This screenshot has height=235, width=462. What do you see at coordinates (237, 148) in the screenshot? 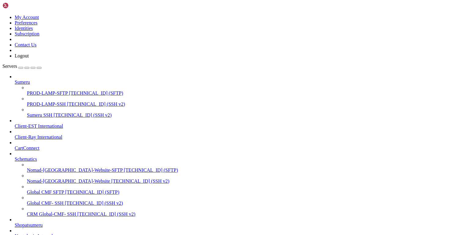
I see `a: CartConnect` at bounding box center [237, 148].